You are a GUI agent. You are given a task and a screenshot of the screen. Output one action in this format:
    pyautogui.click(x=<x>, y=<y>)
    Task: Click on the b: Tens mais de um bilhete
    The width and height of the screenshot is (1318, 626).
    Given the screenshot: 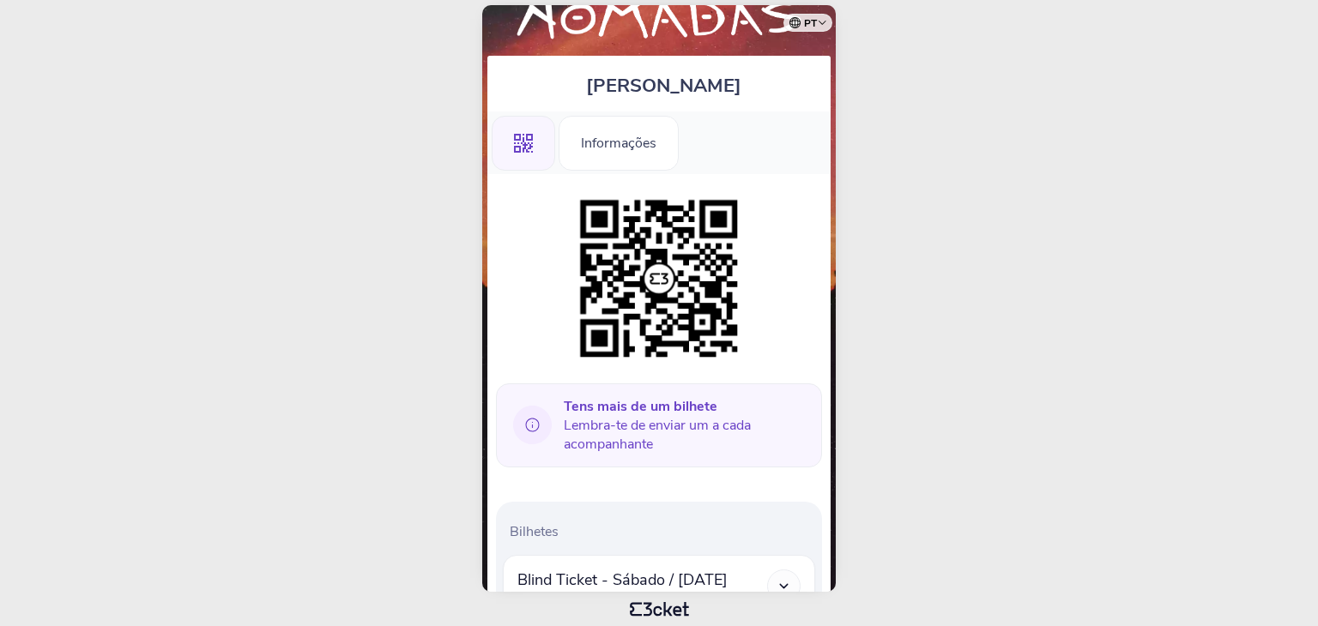 What is the action you would take?
    pyautogui.click(x=640, y=407)
    